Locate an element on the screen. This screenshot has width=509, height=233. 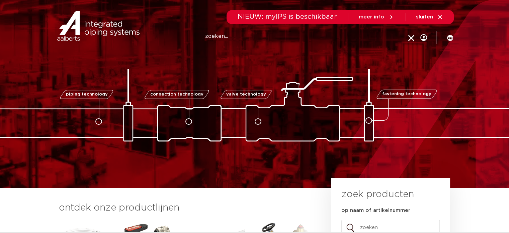
div: my IPS is located at coordinates (424, 37).